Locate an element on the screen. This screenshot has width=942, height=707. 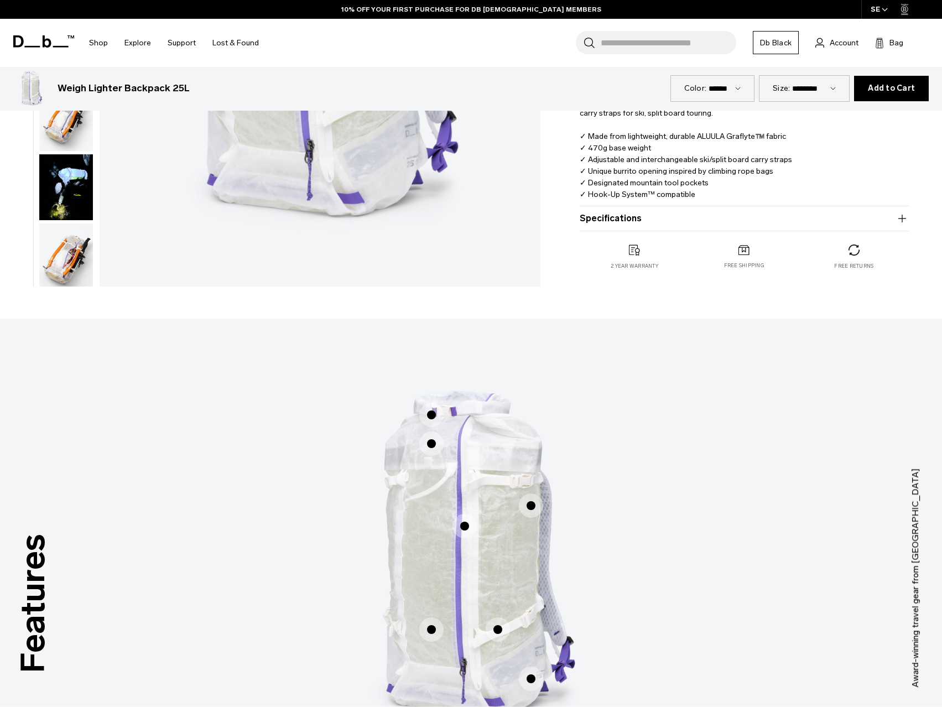
a: Support is located at coordinates (181, 43).